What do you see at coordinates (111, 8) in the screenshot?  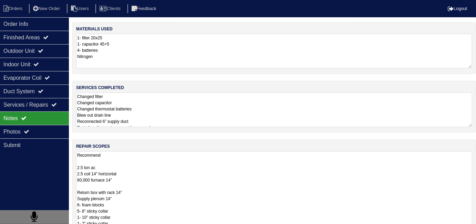 I see `a: Clients` at bounding box center [111, 8].